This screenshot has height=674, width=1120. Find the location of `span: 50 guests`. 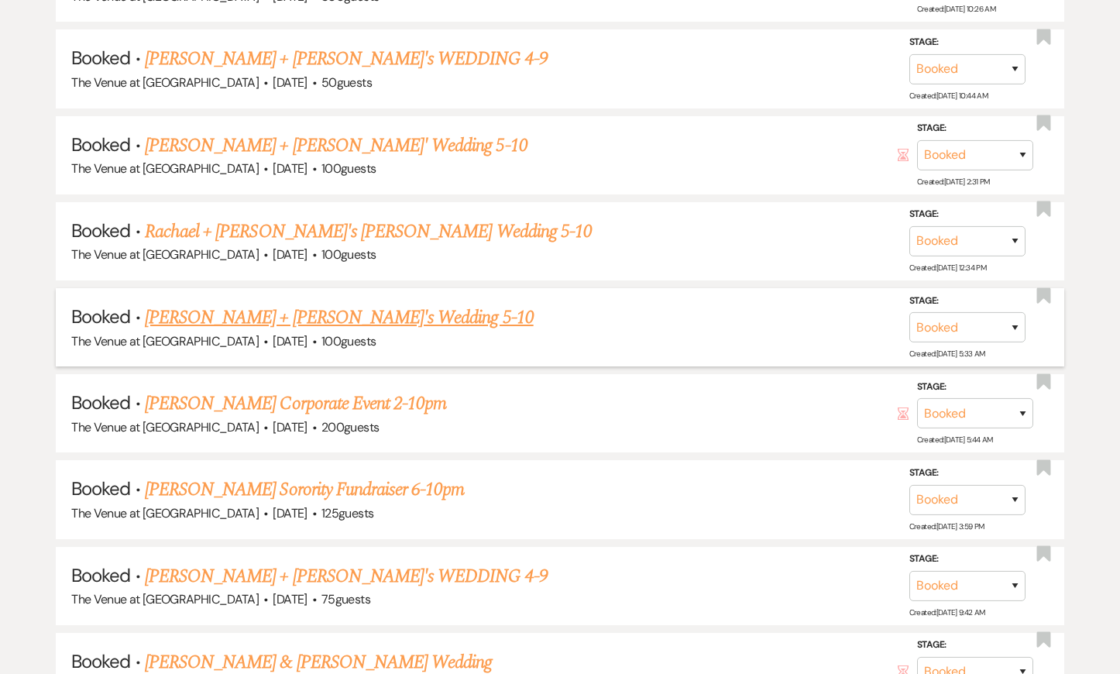

span: 50 guests is located at coordinates (346, 82).